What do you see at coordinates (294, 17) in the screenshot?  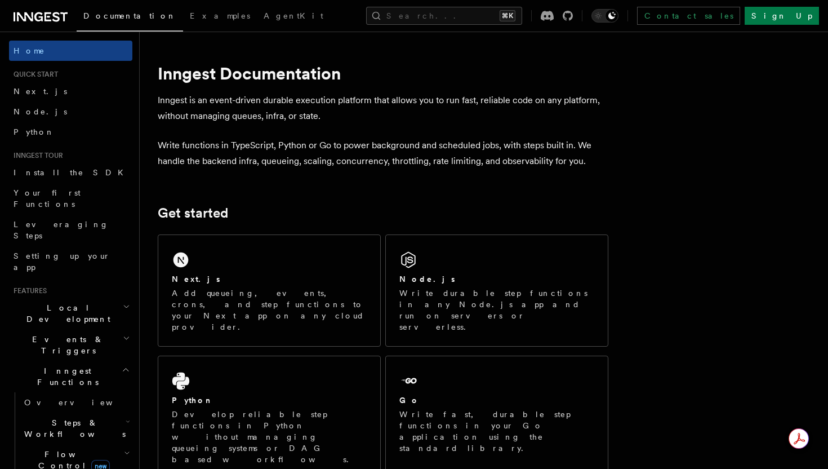 I see `a: AgentKit` at bounding box center [294, 17].